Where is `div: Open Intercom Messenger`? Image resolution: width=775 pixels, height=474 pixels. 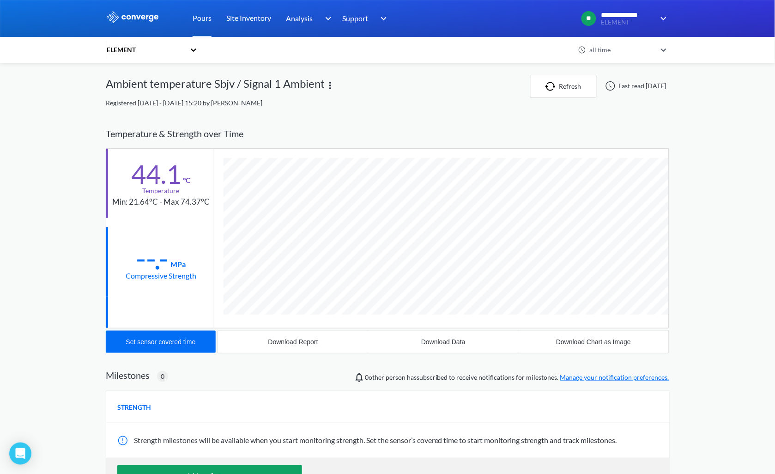
div: Open Intercom Messenger is located at coordinates (20, 453).